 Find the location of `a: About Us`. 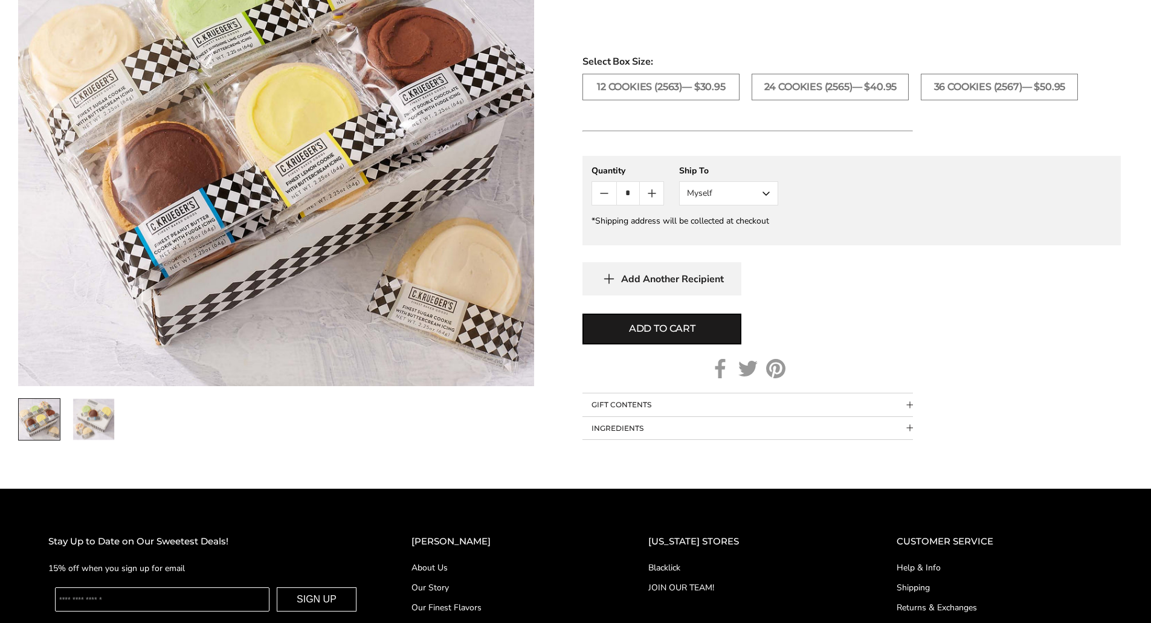

a: About Us is located at coordinates (506, 568).